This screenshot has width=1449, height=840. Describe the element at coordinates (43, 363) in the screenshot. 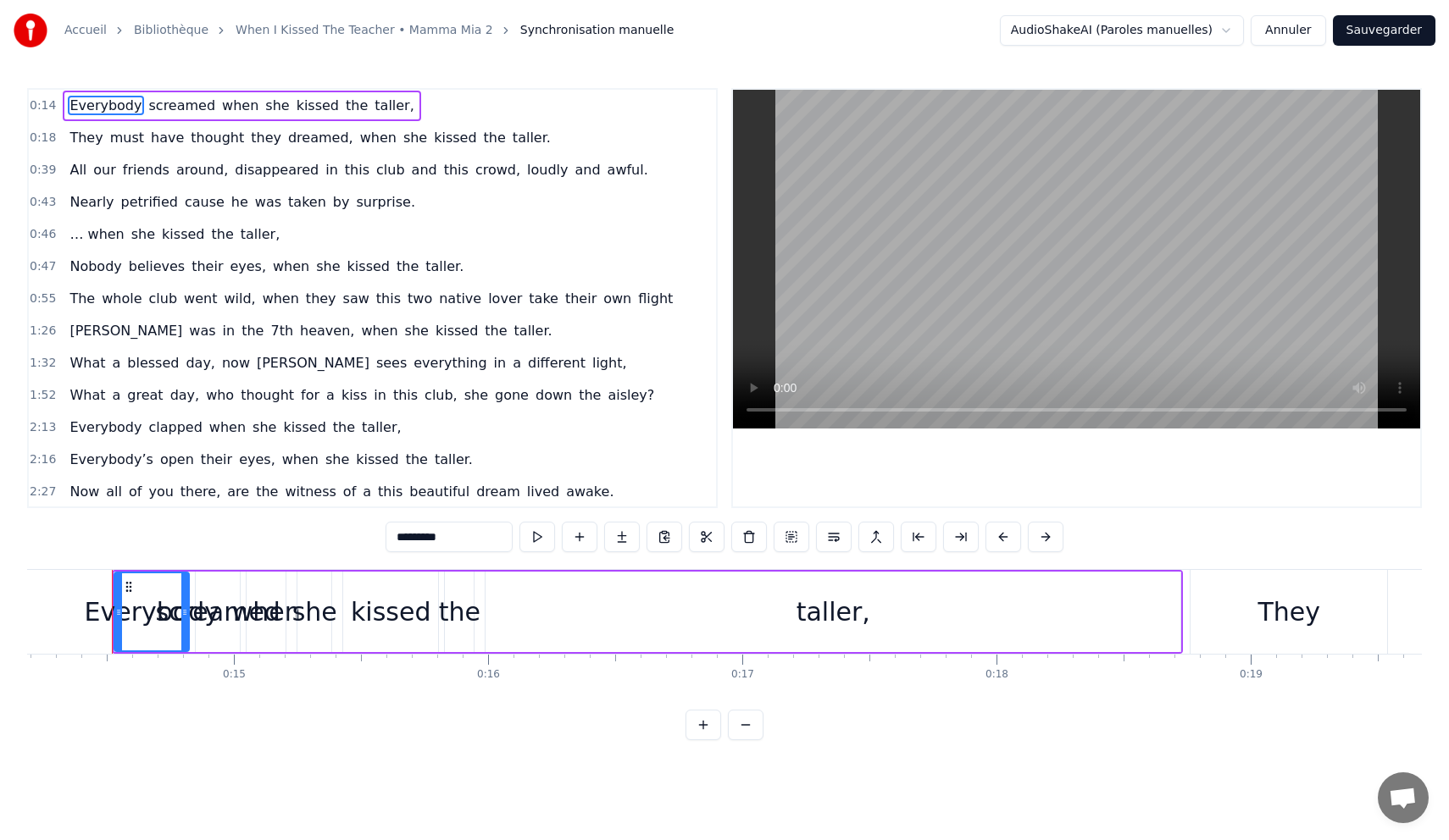

I see `span: 1:32` at that location.